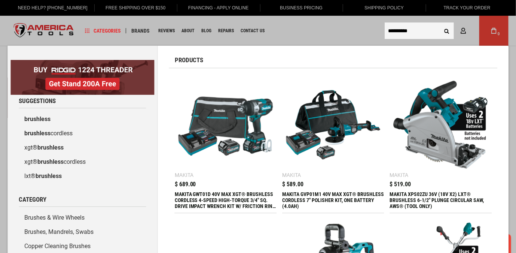 The image size is (516, 253). I want to click on button: Open LiveChat chat widget, so click(91, 14).